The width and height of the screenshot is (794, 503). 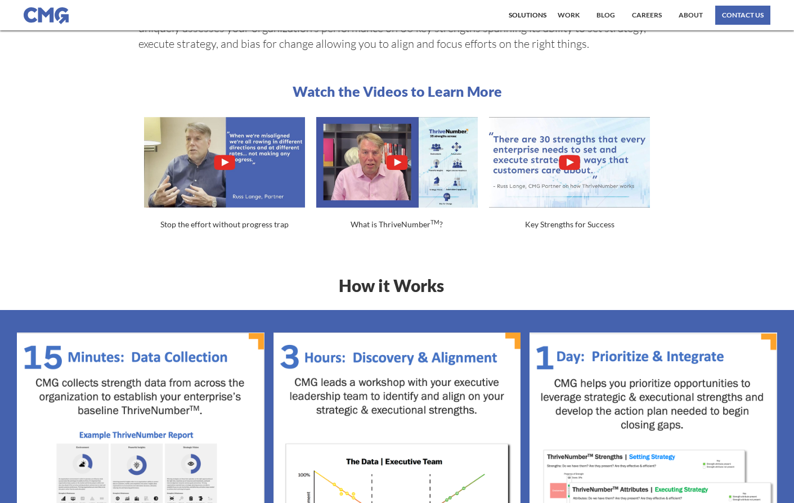 What do you see at coordinates (396, 224) in the screenshot?
I see `div: What is ThriveNumber ?` at bounding box center [396, 224].